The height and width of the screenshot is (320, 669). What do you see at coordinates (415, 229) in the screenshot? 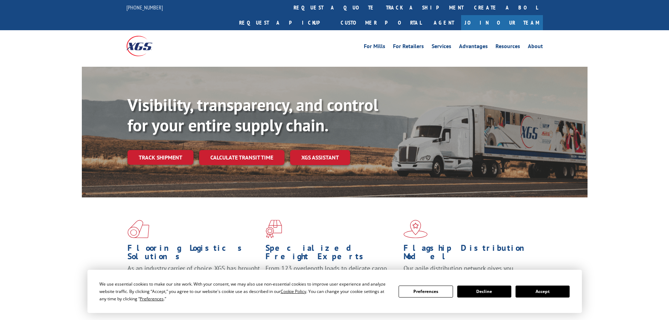
I see `img: xgs-icon-flagship-distribution-model-red` at bounding box center [415, 229].